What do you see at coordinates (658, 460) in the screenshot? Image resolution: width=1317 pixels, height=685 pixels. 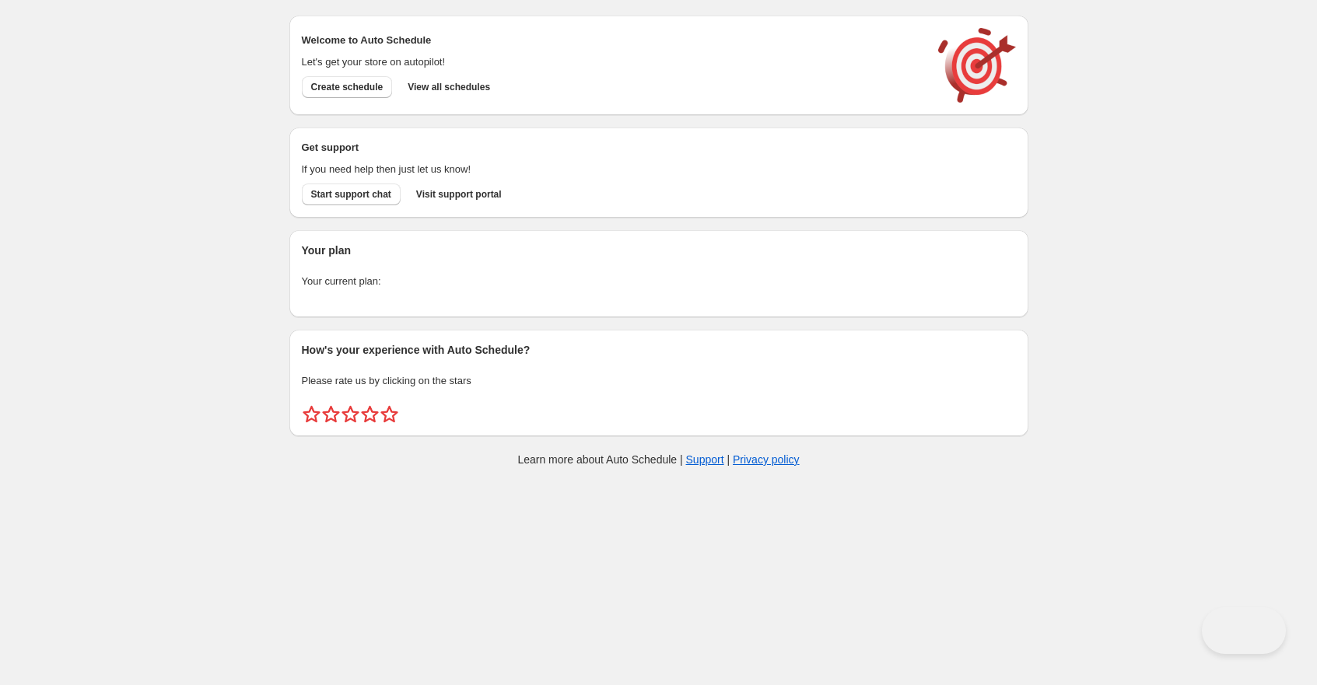 I see `p: Learn more about Auto Schedule | |` at bounding box center [658, 460].